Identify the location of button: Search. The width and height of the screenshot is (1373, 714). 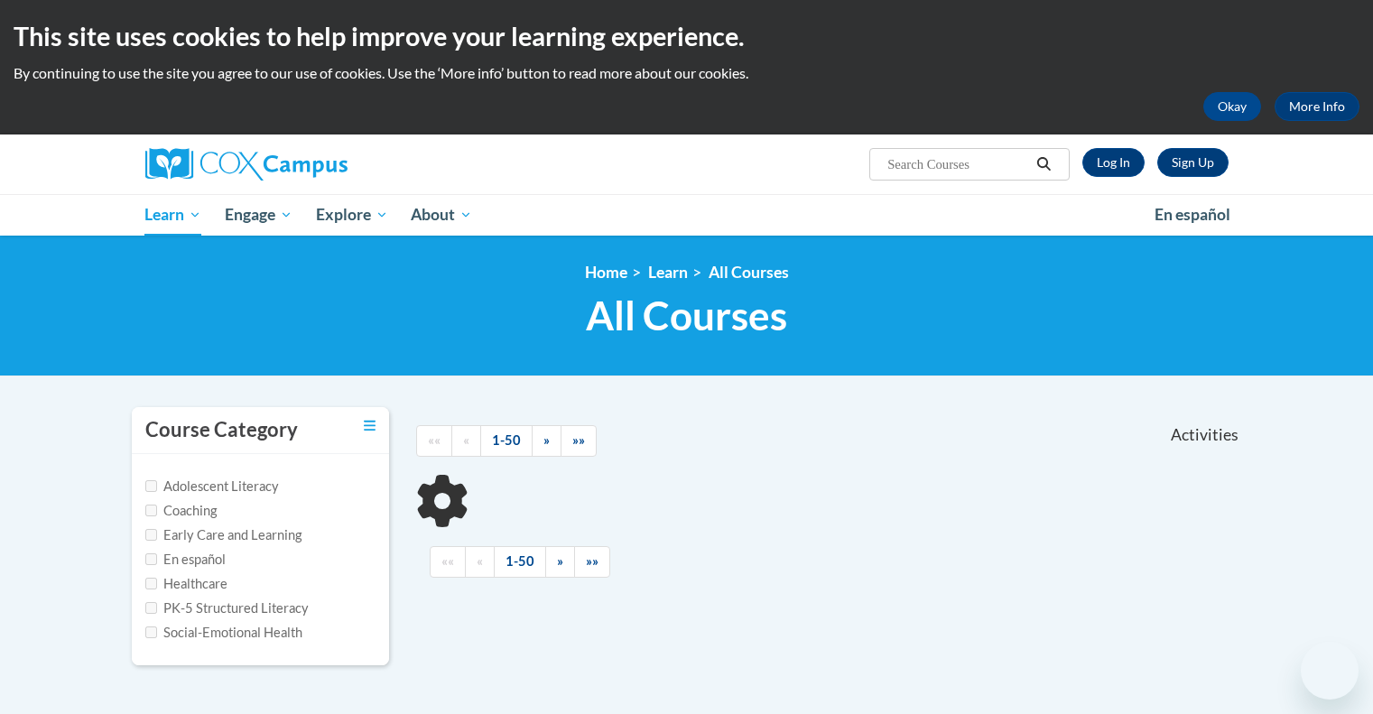
(1043, 164).